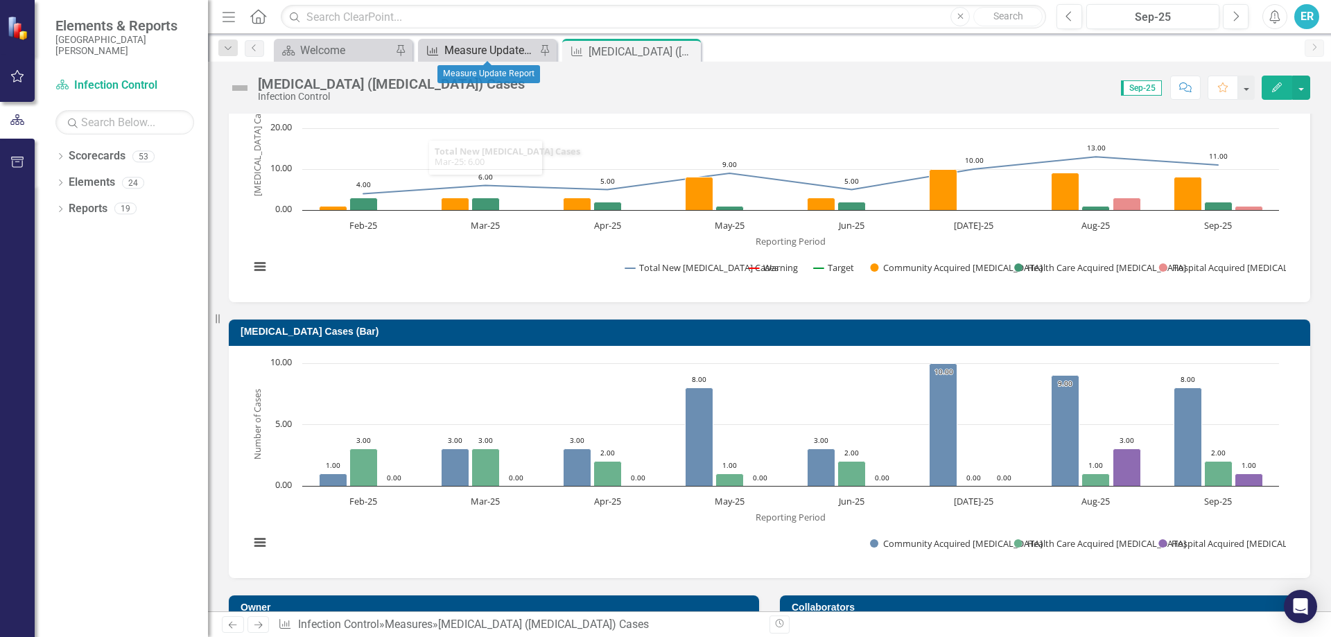  What do you see at coordinates (257, 424) in the screenshot?
I see `text: Number of Cases` at bounding box center [257, 424].